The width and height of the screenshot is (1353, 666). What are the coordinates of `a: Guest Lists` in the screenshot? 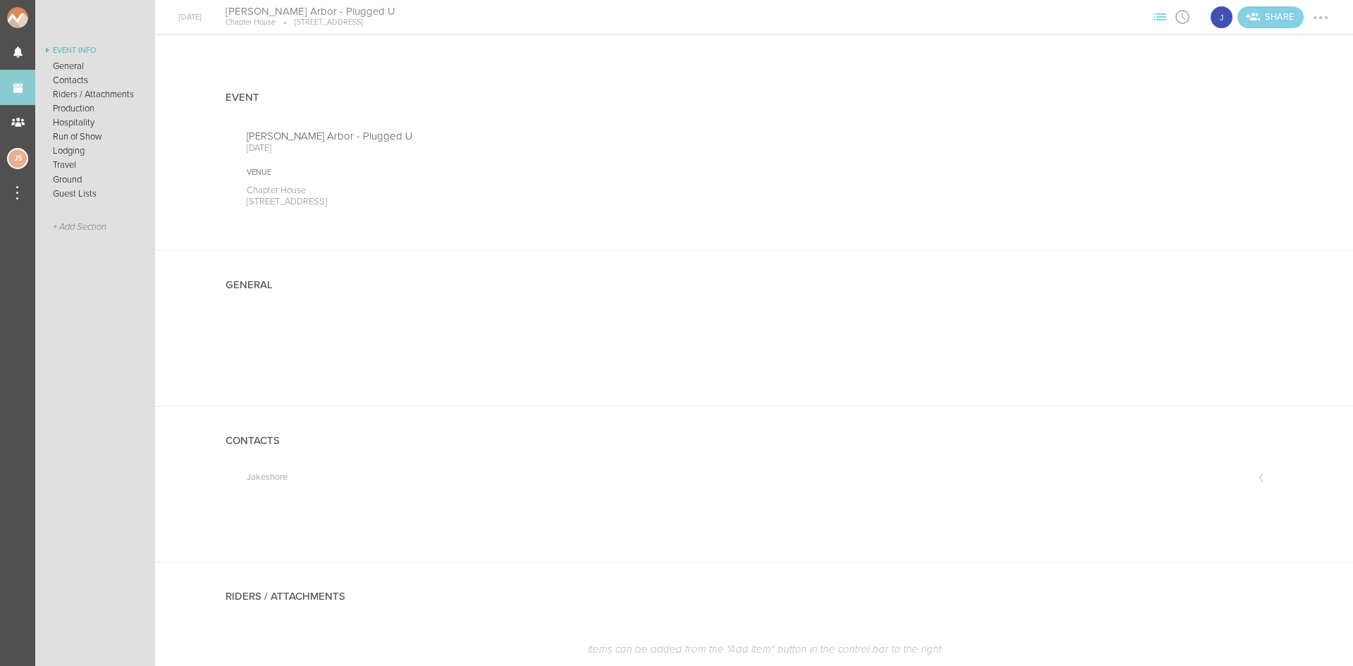 It's located at (95, 194).